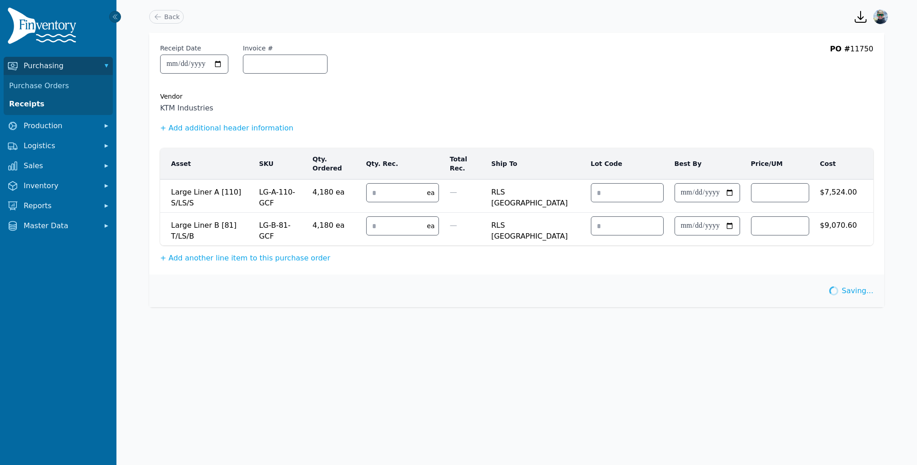  Describe the element at coordinates (60, 166) in the screenshot. I see `span: Sales` at that location.